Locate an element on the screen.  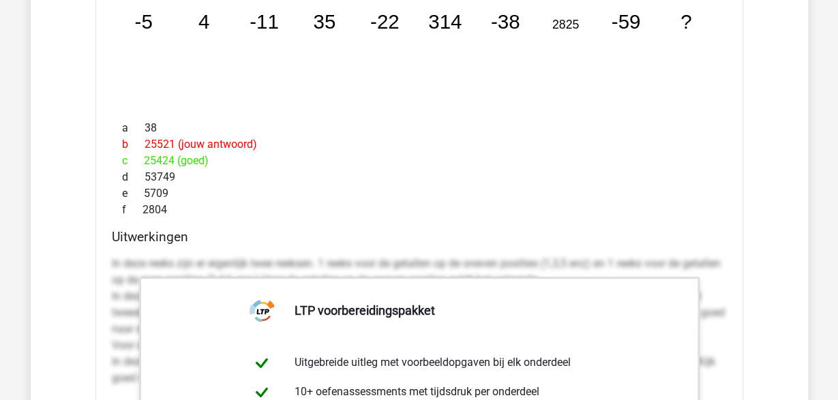
tspan: -22 is located at coordinates (385, 20).